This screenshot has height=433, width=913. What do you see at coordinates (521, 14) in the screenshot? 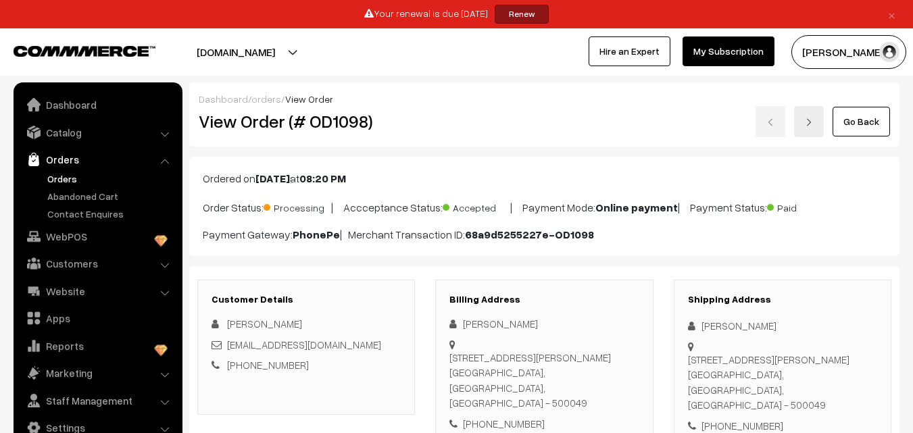
I see `a: Renew` at bounding box center [521, 14].